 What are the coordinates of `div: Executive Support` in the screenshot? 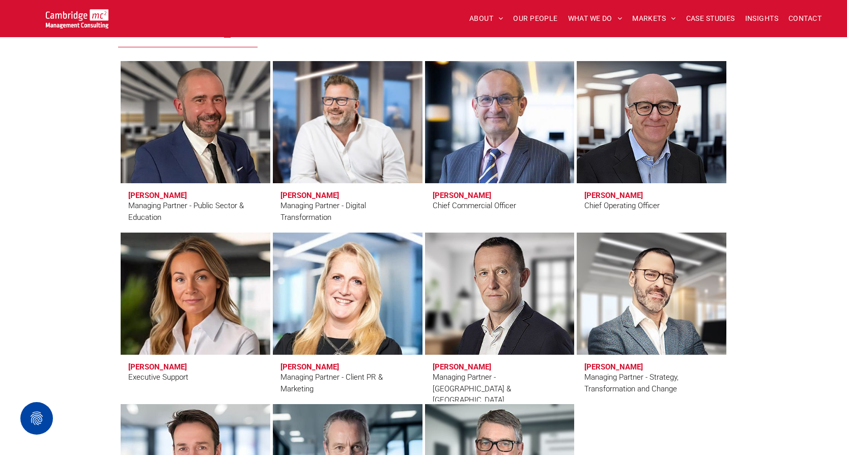 It's located at (158, 377).